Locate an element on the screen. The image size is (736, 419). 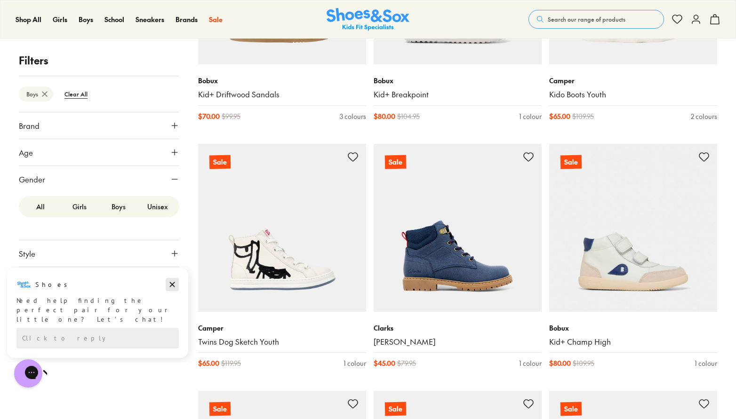
label: Unisex is located at coordinates (158, 207).